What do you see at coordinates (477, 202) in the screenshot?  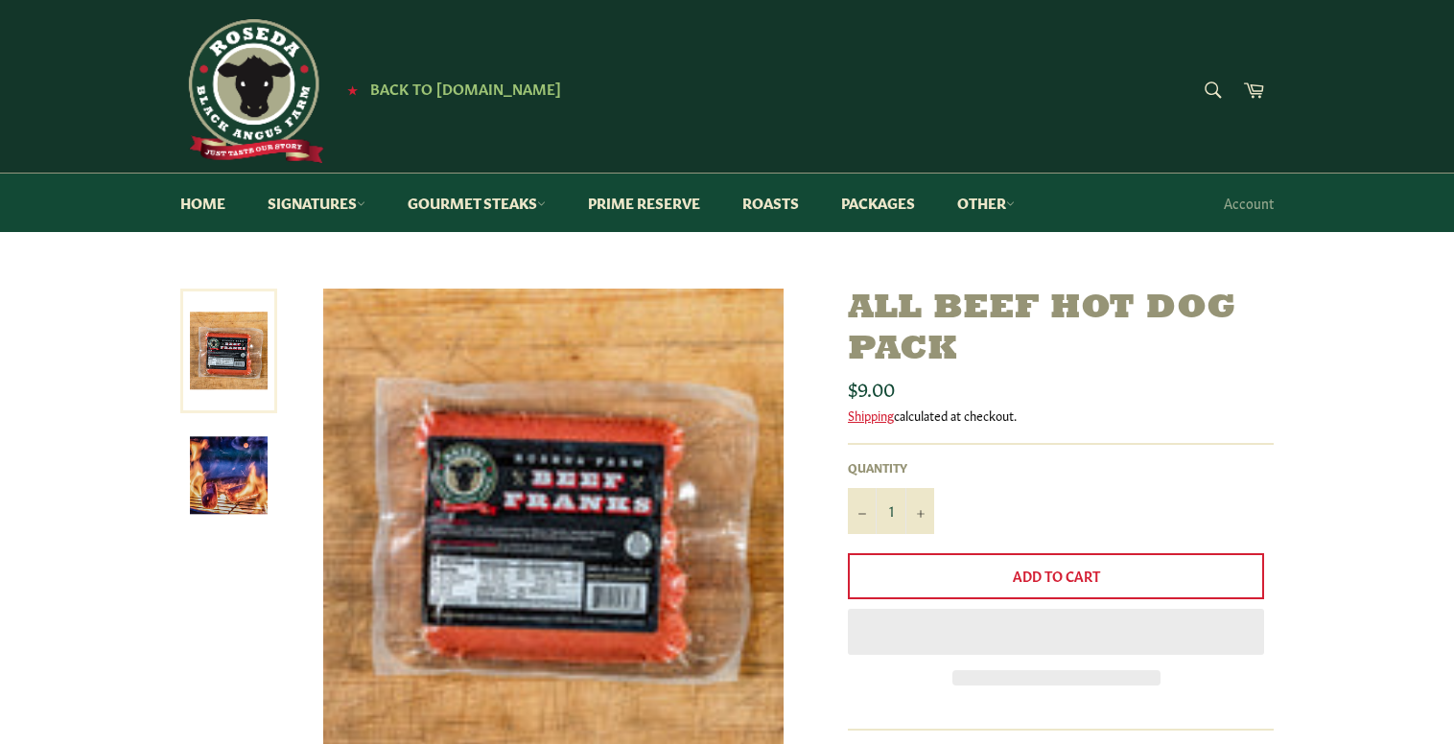 I see `a: Gourmet Steaks` at bounding box center [477, 202].